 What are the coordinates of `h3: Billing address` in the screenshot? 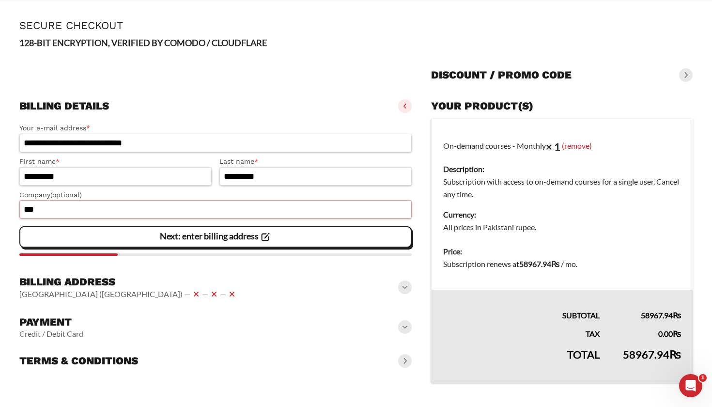 It's located at (128, 282).